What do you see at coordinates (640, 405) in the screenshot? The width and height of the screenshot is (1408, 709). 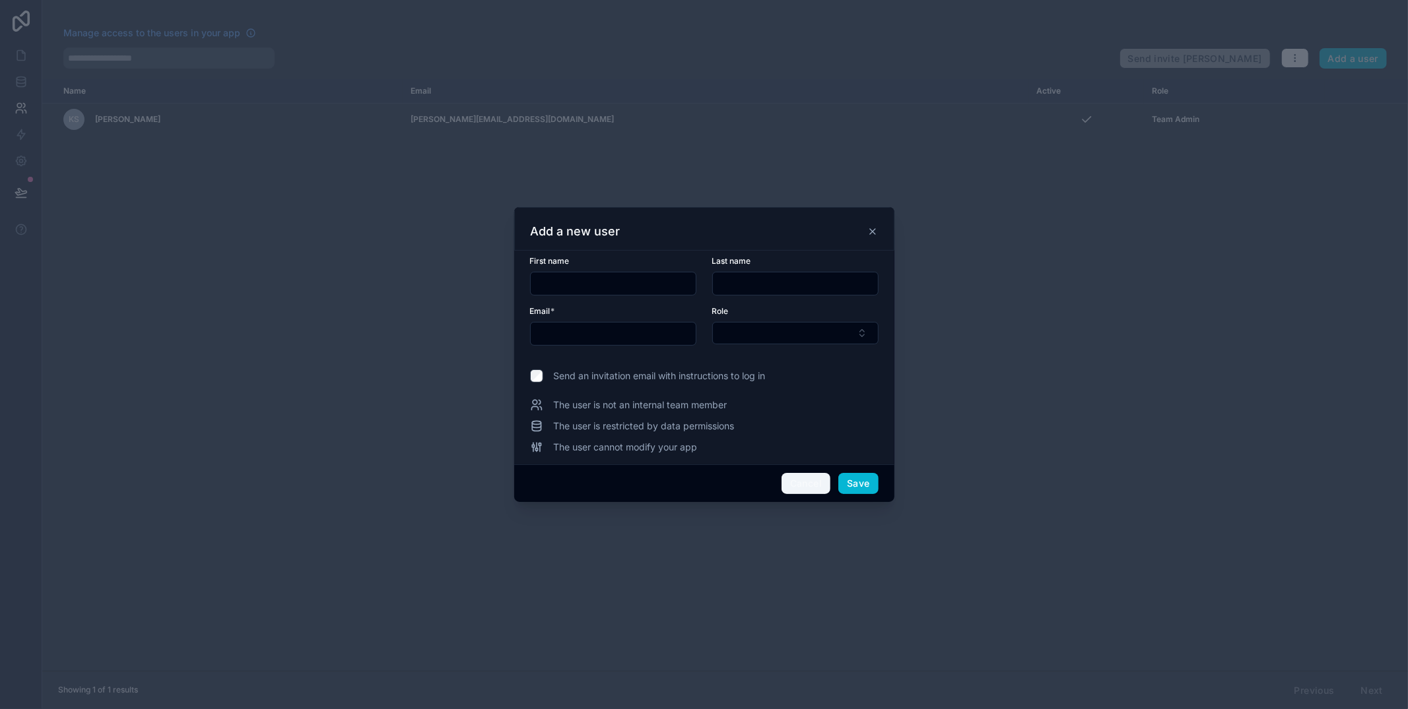 I see `span: The user is not an internal team member` at bounding box center [640, 405].